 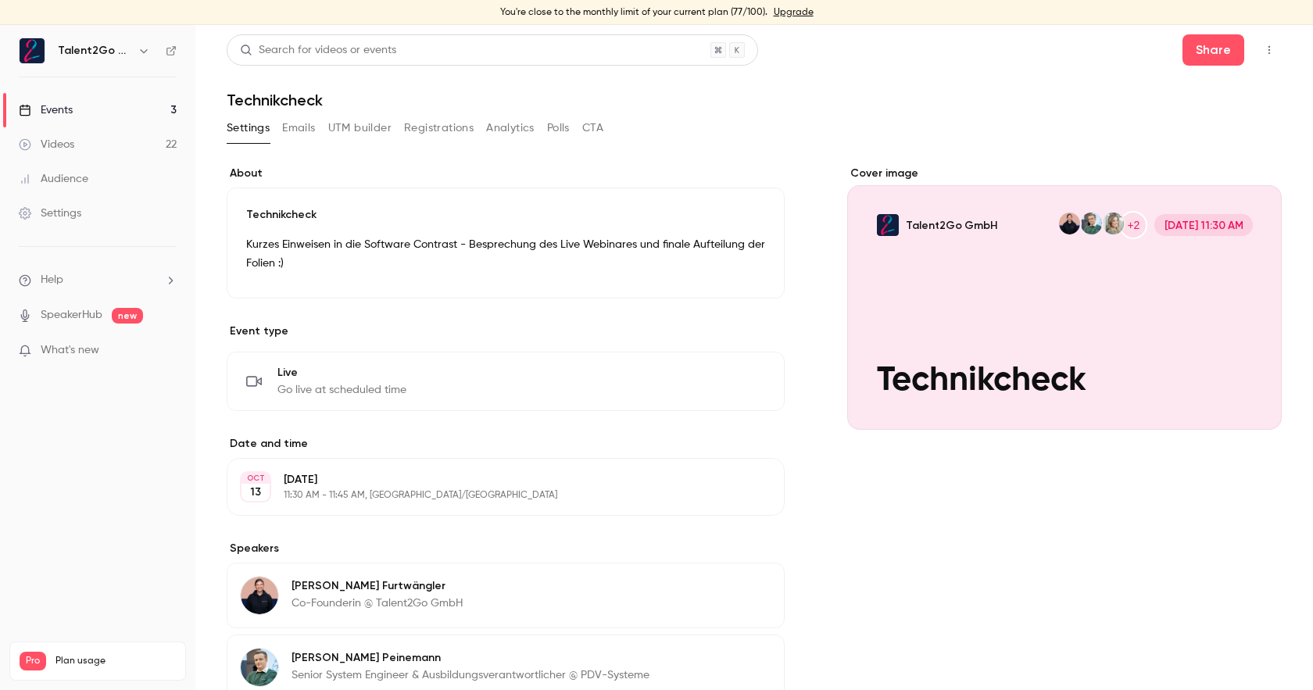 What do you see at coordinates (255, 478) in the screenshot?
I see `div: OCT` at bounding box center [255, 478].